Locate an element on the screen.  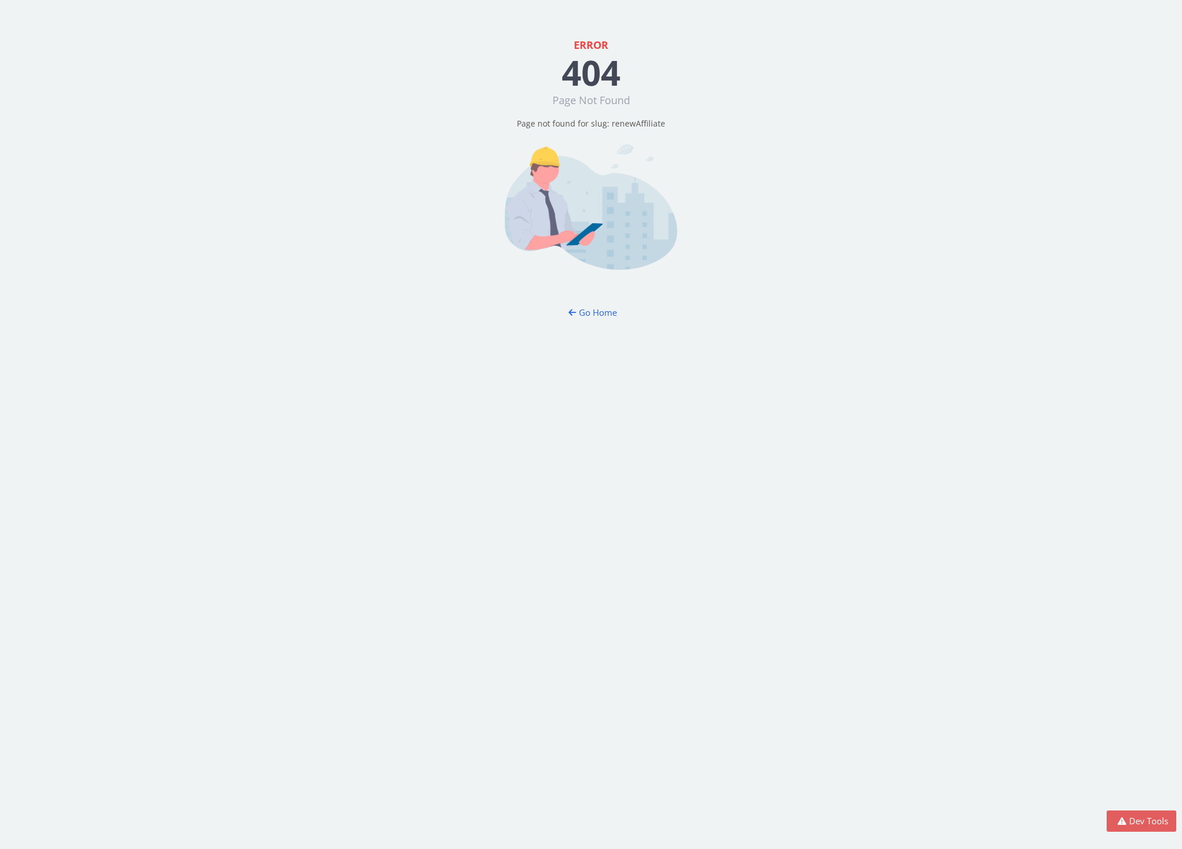
h1: Page Not Found is located at coordinates (591, 100).